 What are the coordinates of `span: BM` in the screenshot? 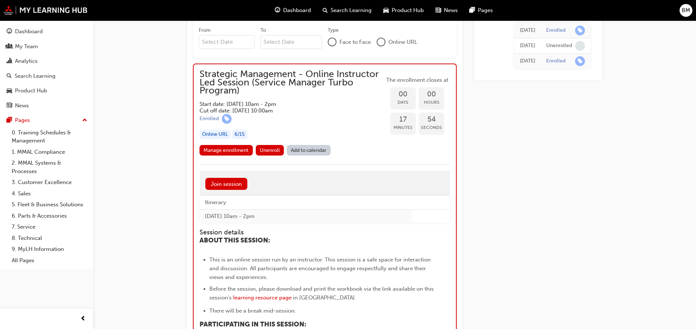 It's located at (686, 10).